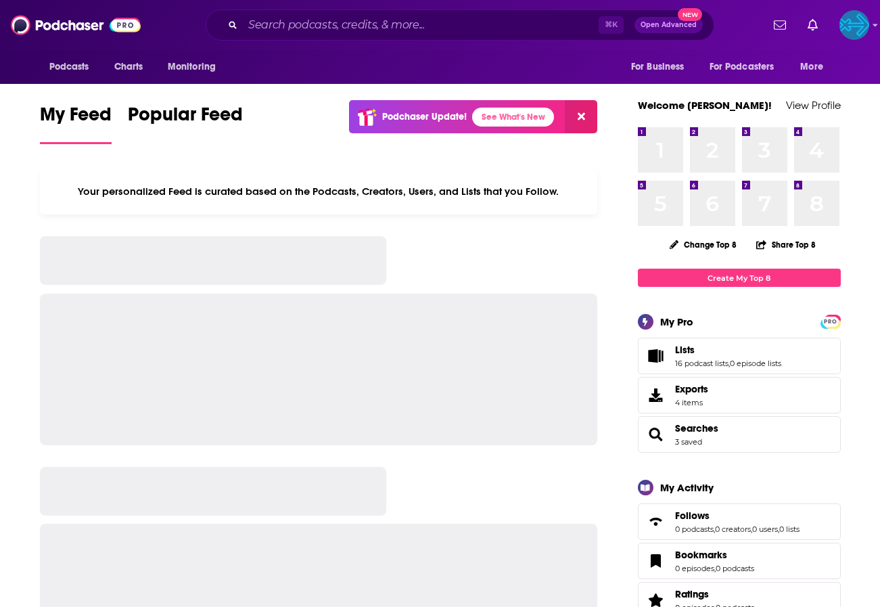 This screenshot has width=880, height=607. I want to click on div: Search podcasts, credits, & more..., so click(460, 25).